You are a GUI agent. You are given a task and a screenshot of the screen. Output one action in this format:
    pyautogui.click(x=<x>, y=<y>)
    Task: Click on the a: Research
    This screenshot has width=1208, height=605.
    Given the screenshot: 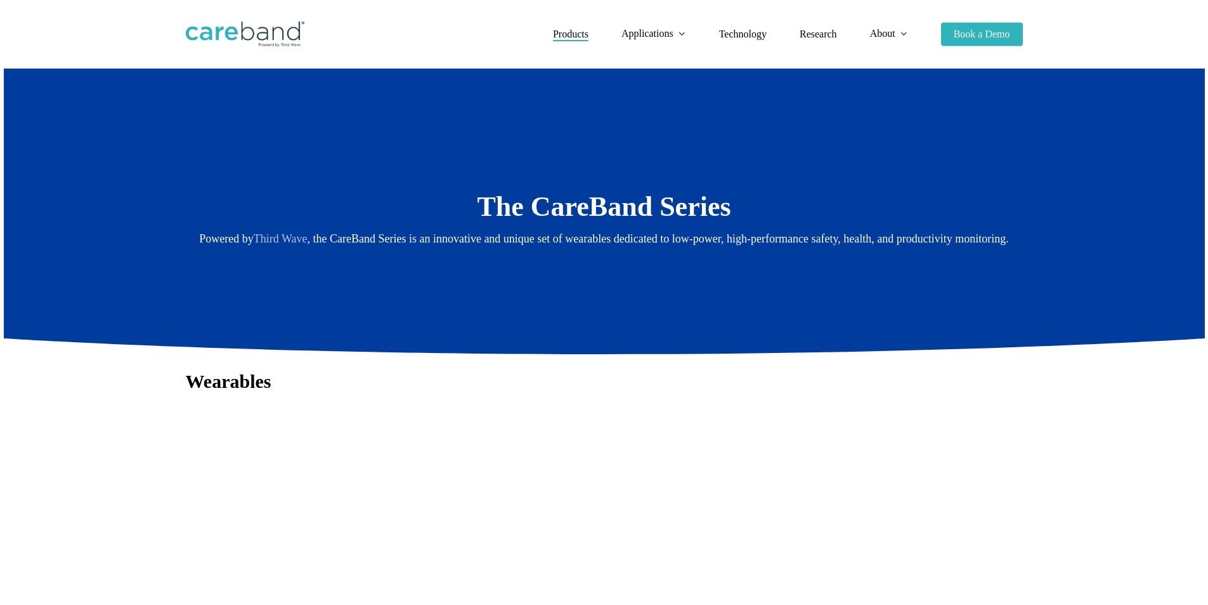 What is the action you would take?
    pyautogui.click(x=818, y=34)
    